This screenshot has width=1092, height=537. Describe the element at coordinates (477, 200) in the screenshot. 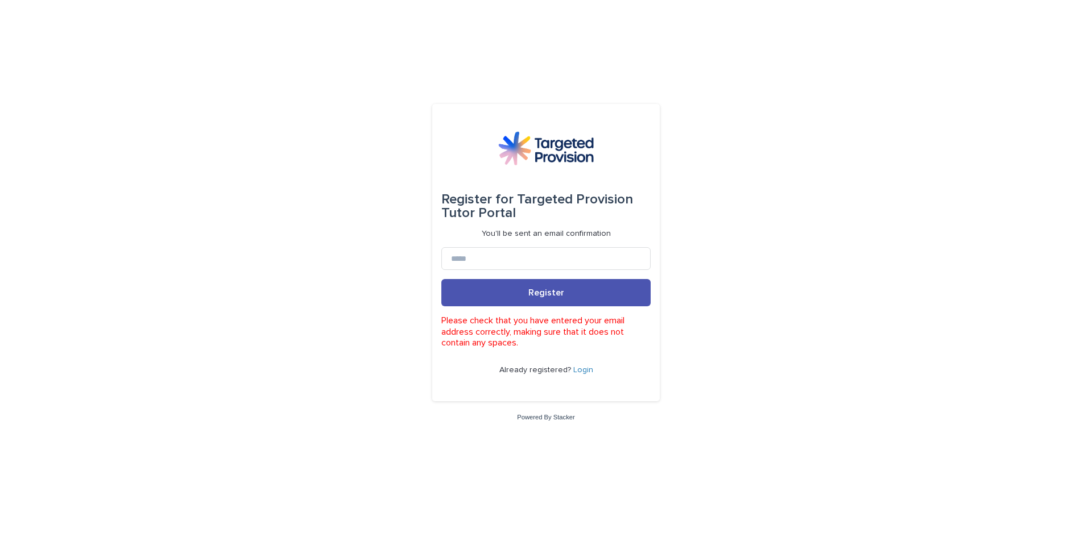

I see `span: Register for` at that location.